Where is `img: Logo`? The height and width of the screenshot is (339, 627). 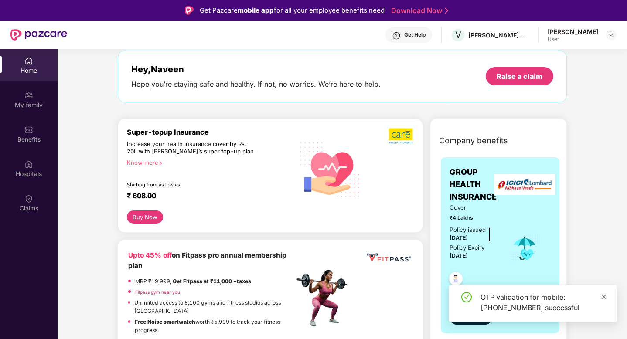 img: Logo is located at coordinates (189, 10).